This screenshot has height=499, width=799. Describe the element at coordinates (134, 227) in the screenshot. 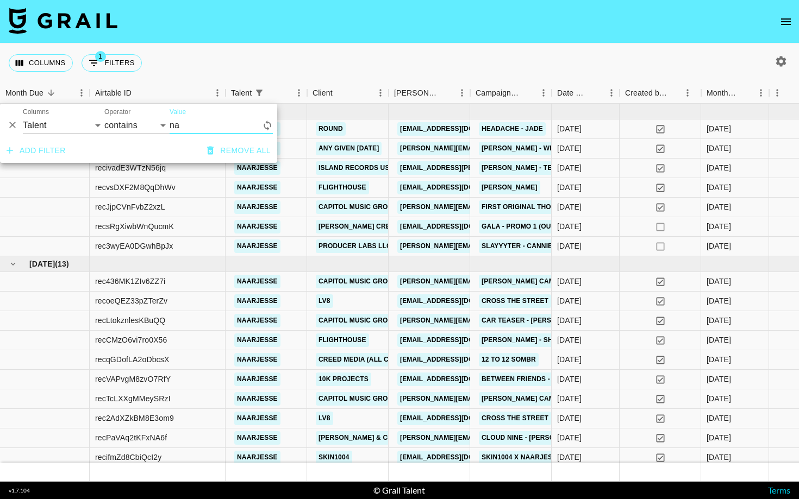

I see `div: recsRgXiwbWnQucmK` at that location.